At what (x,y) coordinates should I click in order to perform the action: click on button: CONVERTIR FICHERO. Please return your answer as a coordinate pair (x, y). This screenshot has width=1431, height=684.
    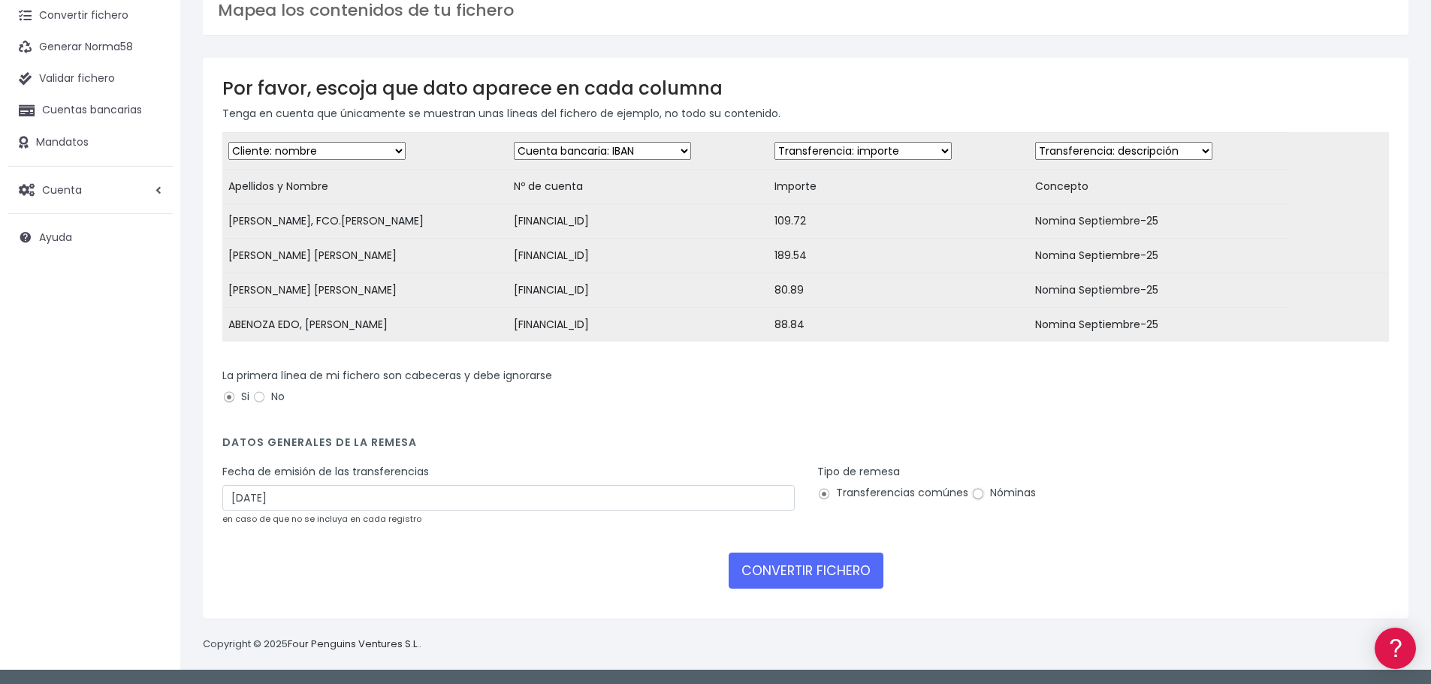
    Looking at the image, I should click on (806, 571).